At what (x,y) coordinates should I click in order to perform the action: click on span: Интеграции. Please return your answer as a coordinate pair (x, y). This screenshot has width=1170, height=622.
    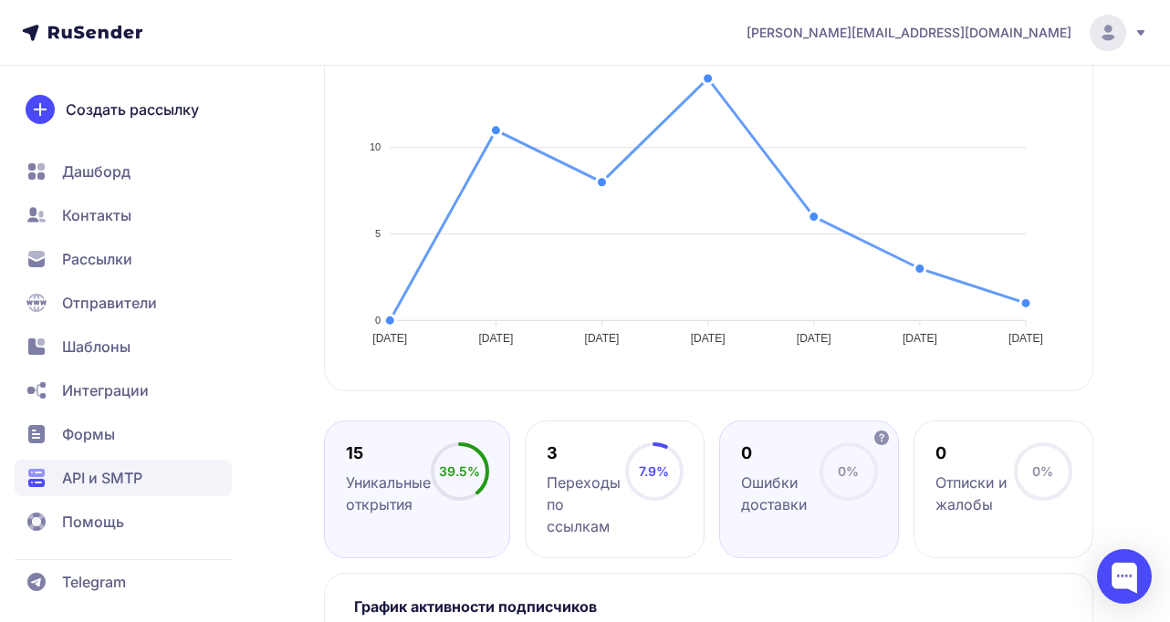
    Looking at the image, I should click on (105, 391).